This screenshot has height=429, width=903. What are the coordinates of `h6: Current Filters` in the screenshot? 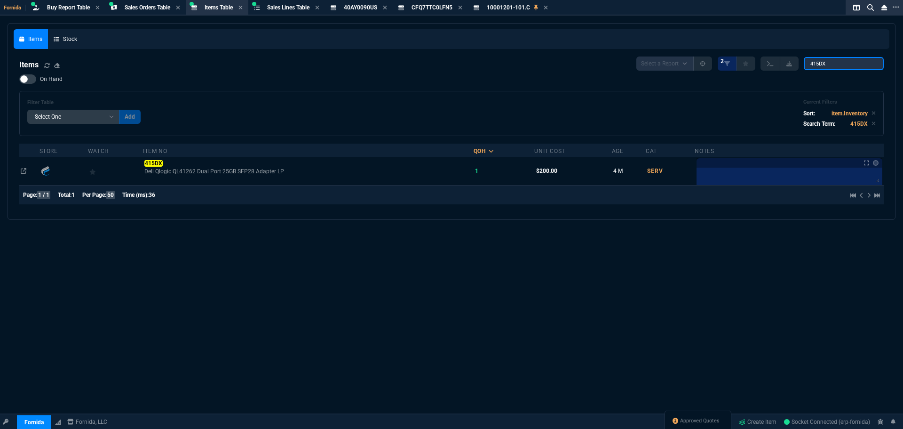 It's located at (840, 102).